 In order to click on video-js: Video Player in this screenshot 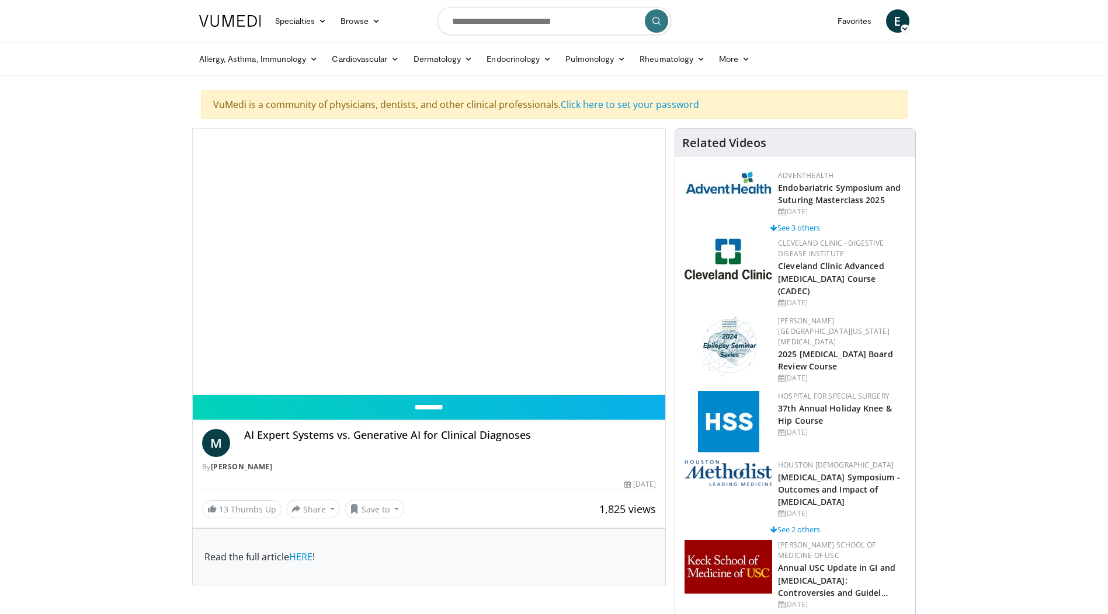, I will do `click(429, 262)`.